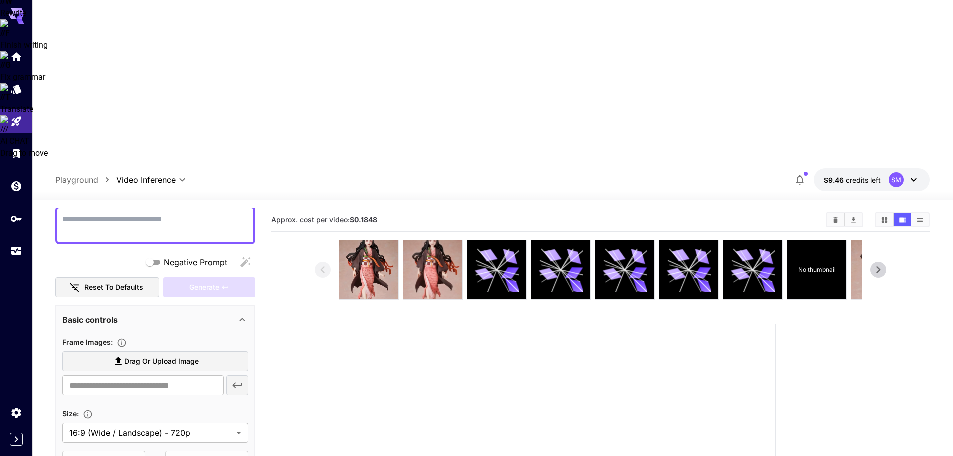  What do you see at coordinates (16, 412) in the screenshot?
I see `div: Settings` at bounding box center [16, 412].